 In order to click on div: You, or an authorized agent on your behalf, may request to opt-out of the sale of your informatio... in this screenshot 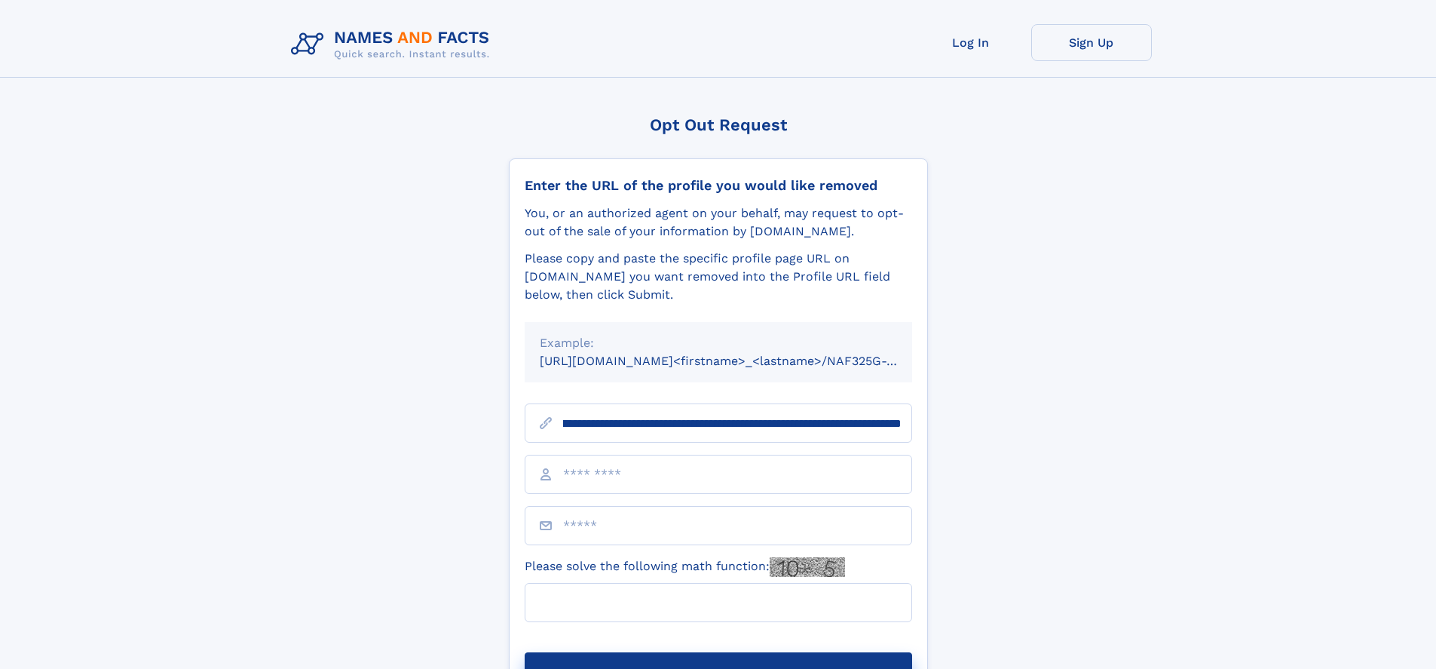, I will do `click(719, 222)`.